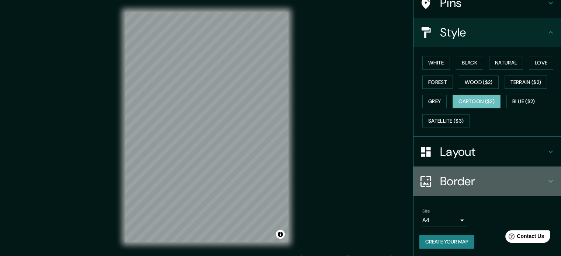  Describe the element at coordinates (541, 63) in the screenshot. I see `button: Love` at that location.